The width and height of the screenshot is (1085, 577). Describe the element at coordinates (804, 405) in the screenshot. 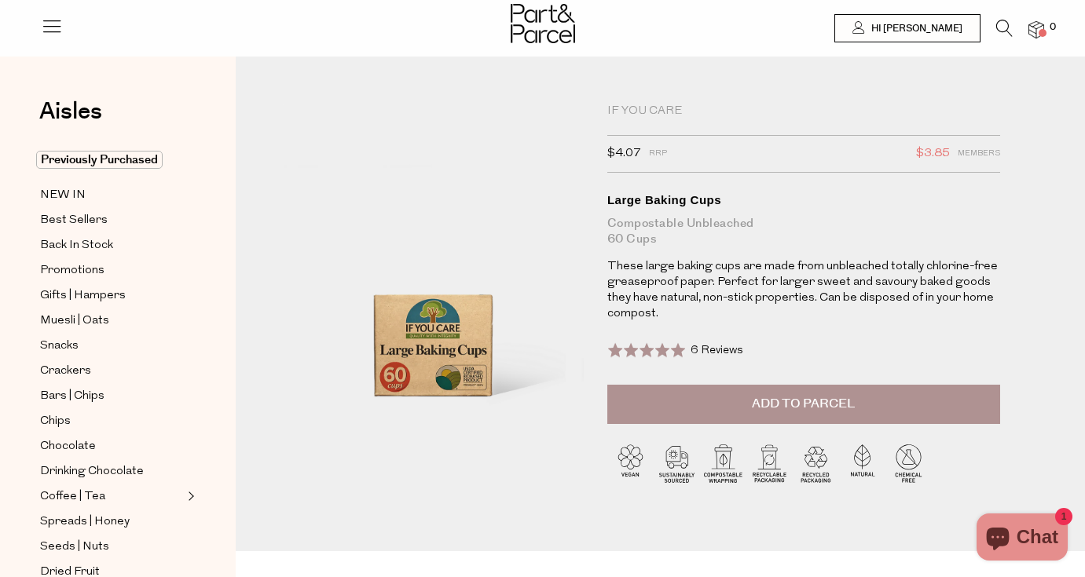

I see `button: Add to Parcel` at that location.